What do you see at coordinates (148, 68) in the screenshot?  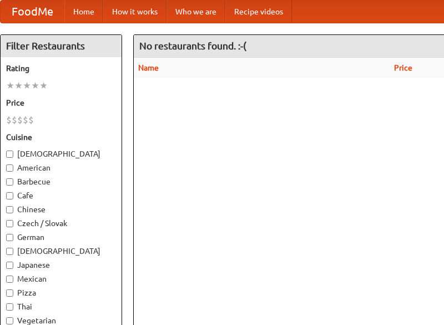 I see `a: Name` at bounding box center [148, 68].